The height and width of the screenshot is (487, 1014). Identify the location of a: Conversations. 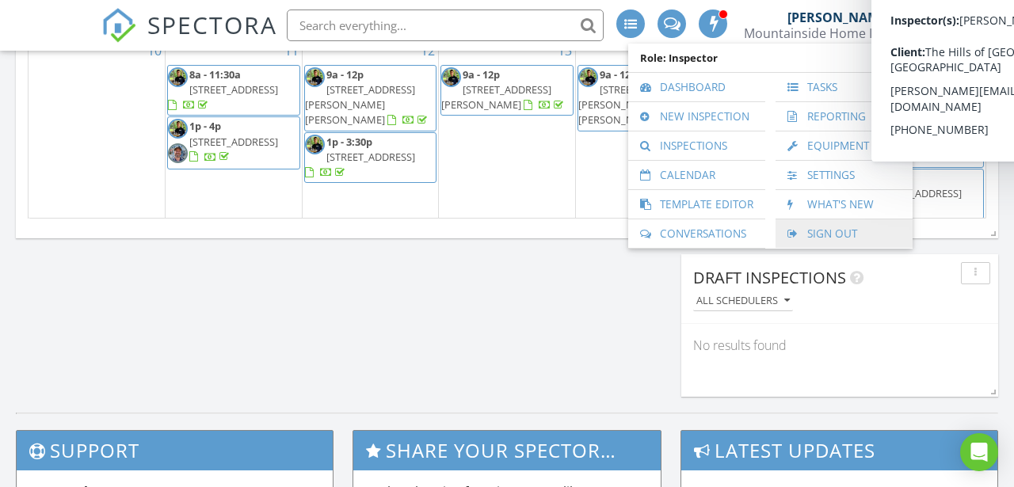
(696, 234).